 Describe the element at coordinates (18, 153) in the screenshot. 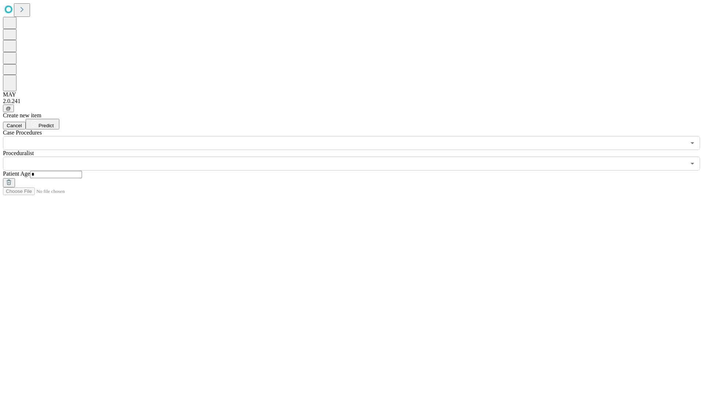

I see `span: Proceduralist` at that location.